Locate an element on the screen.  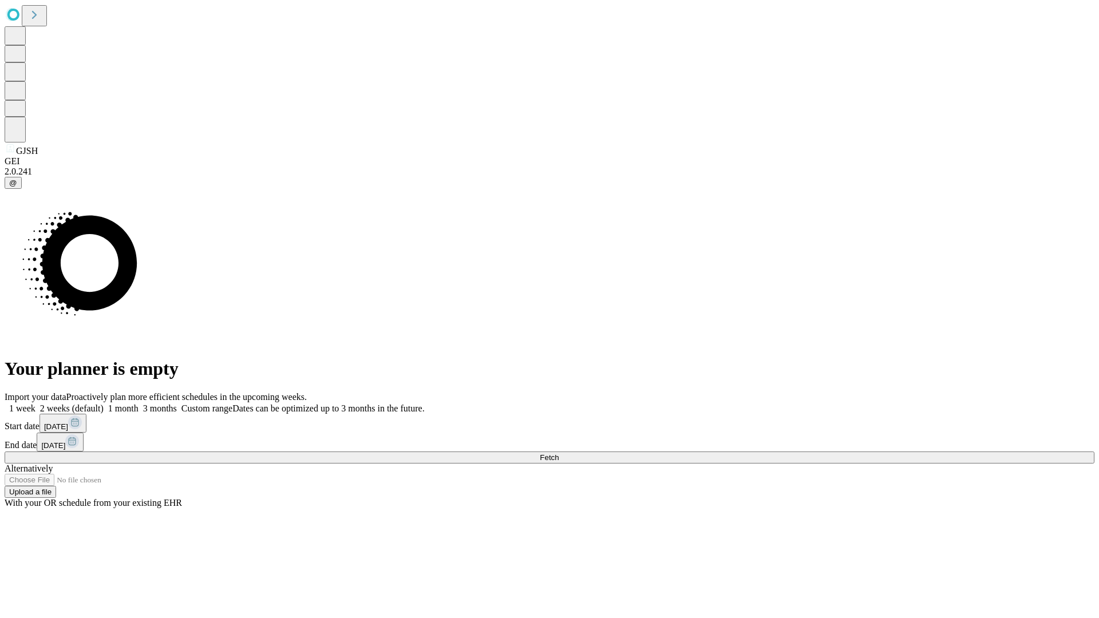
span: Import your data is located at coordinates (35, 397).